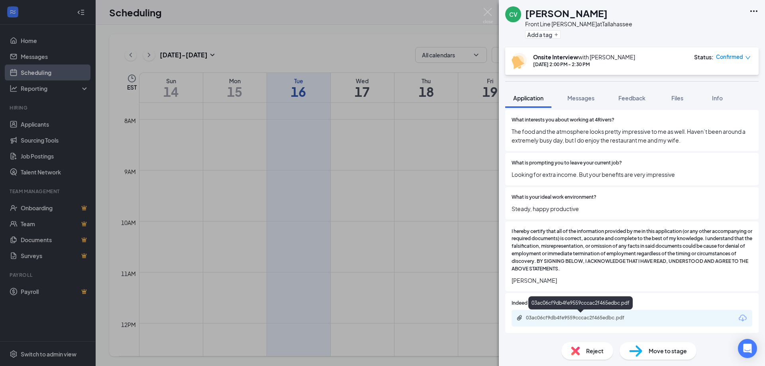 The image size is (765, 366). I want to click on span: Looking for extra income. But your benefits are very impressive, so click(632, 174).